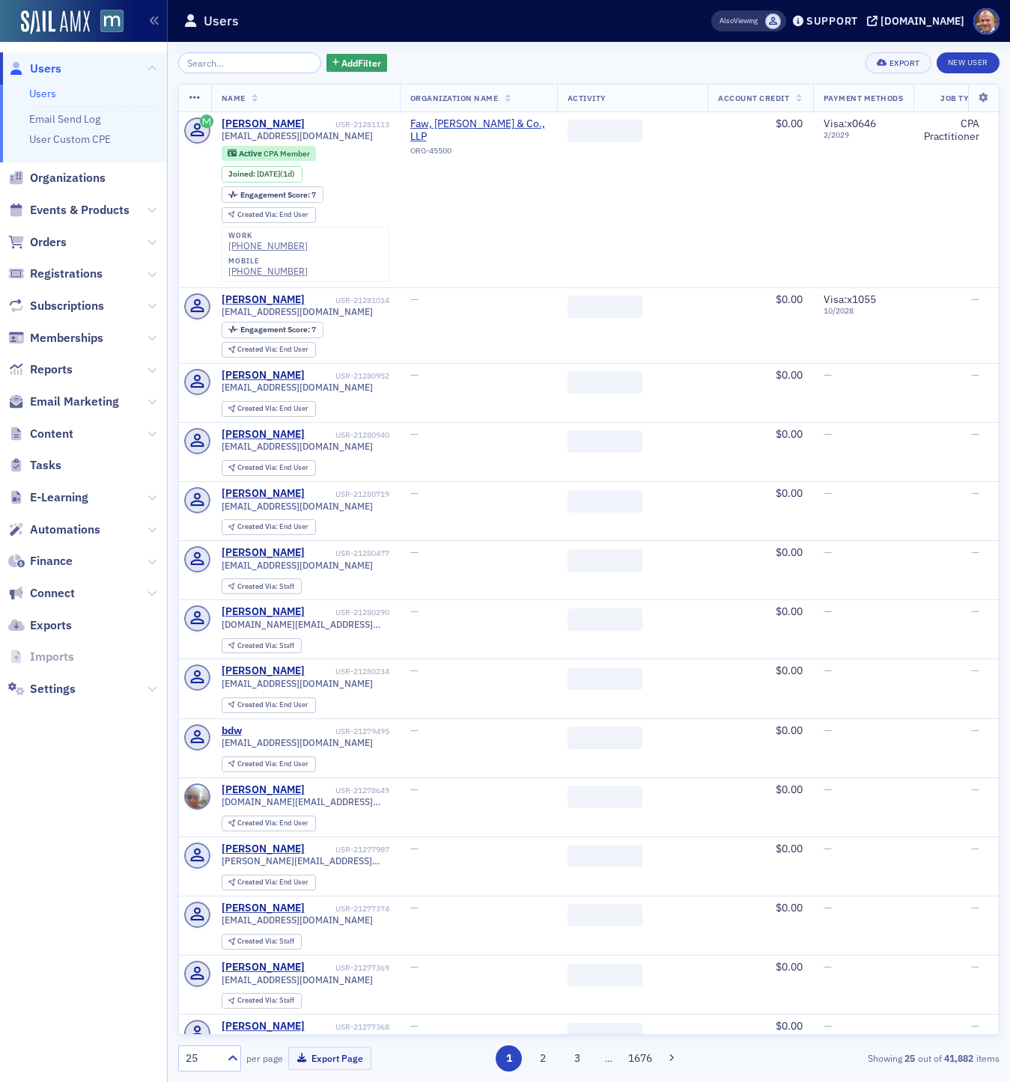 The image size is (1010, 1082). Describe the element at coordinates (57, 178) in the screenshot. I see `a: Organizations` at that location.